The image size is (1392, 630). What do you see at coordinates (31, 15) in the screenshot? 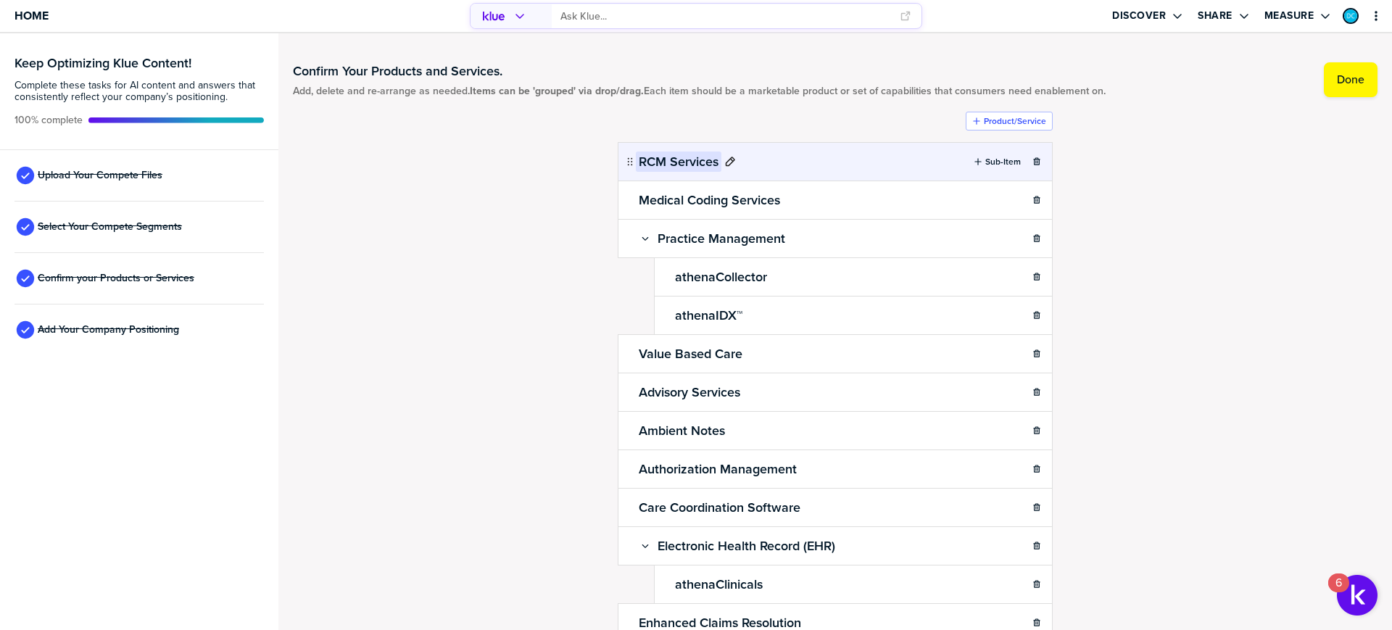
I see `span: Home` at bounding box center [31, 15].